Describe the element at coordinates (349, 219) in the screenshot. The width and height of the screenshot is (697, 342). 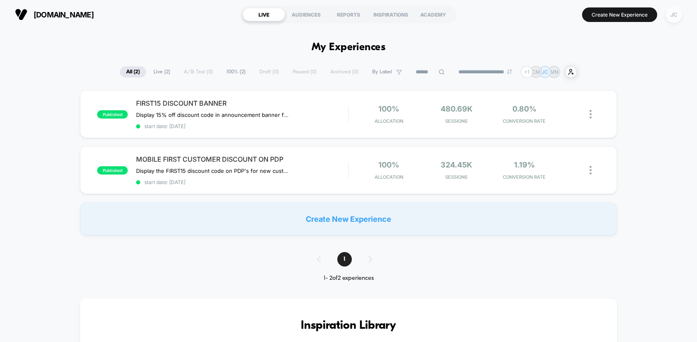
I see `div: Create New Experience` at that location.